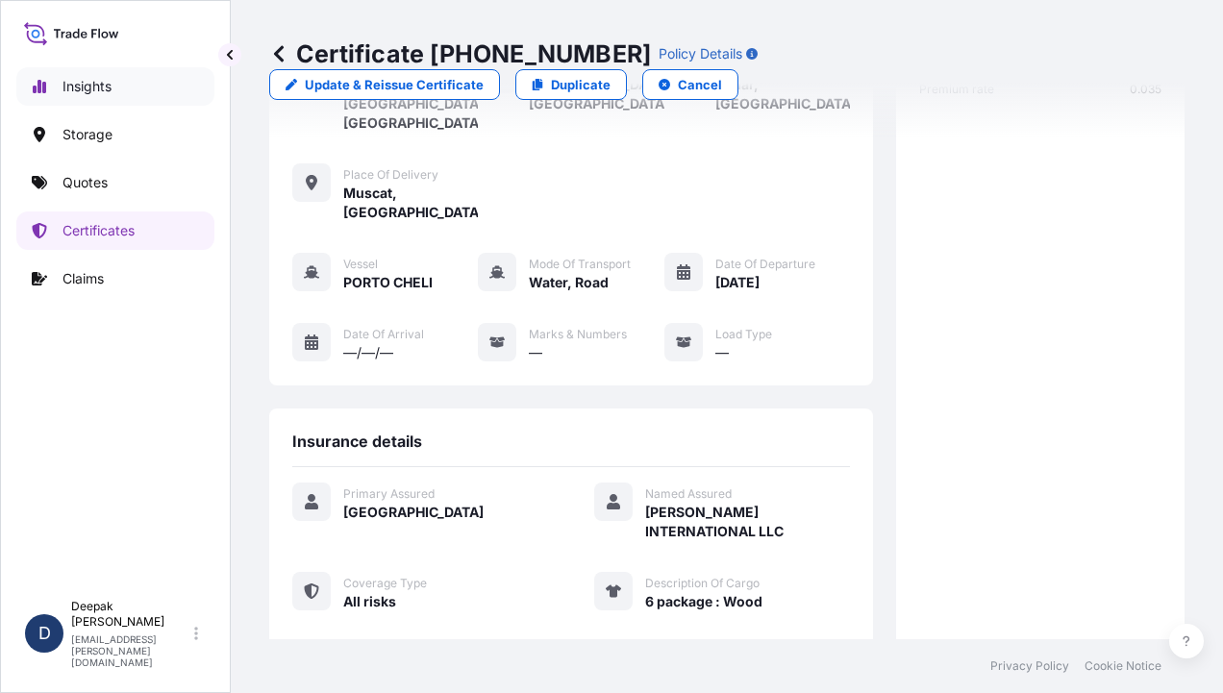 This screenshot has height=693, width=1223. Describe the element at coordinates (702, 584) in the screenshot. I see `span: Description Of Cargo` at that location.